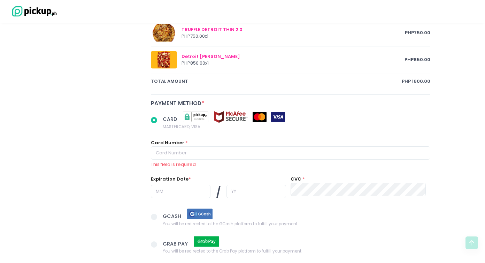 The image size is (485, 263). What do you see at coordinates (260, 117) in the screenshot?
I see `img: mastercard` at bounding box center [260, 117].